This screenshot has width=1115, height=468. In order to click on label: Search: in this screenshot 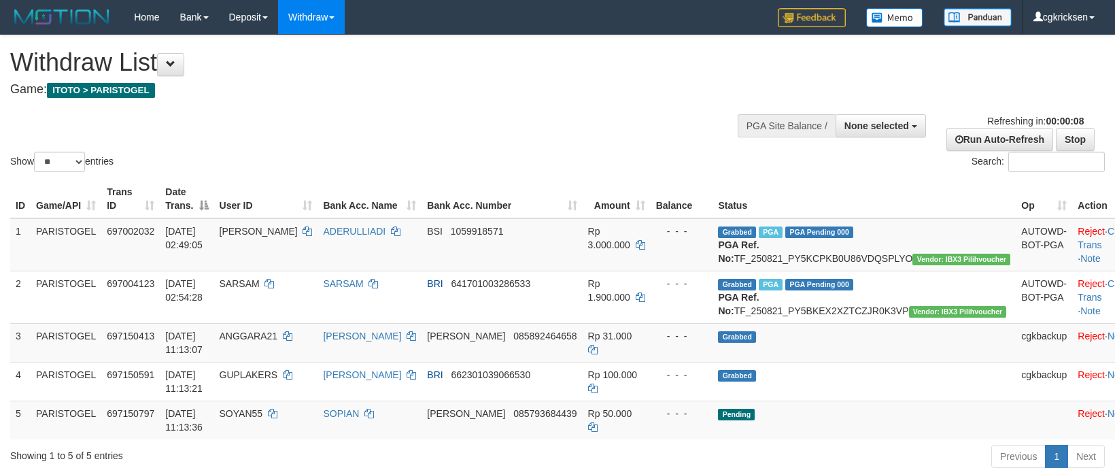, I will do `click(1038, 162)`.